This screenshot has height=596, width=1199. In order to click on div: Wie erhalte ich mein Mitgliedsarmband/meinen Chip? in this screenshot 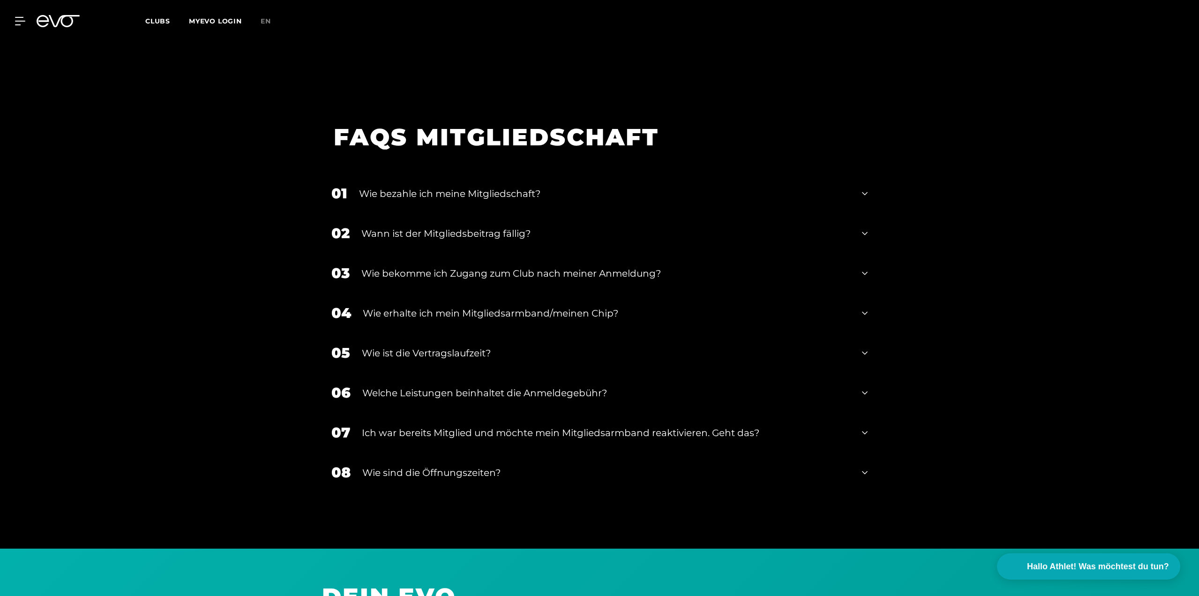, I will do `click(607, 313)`.